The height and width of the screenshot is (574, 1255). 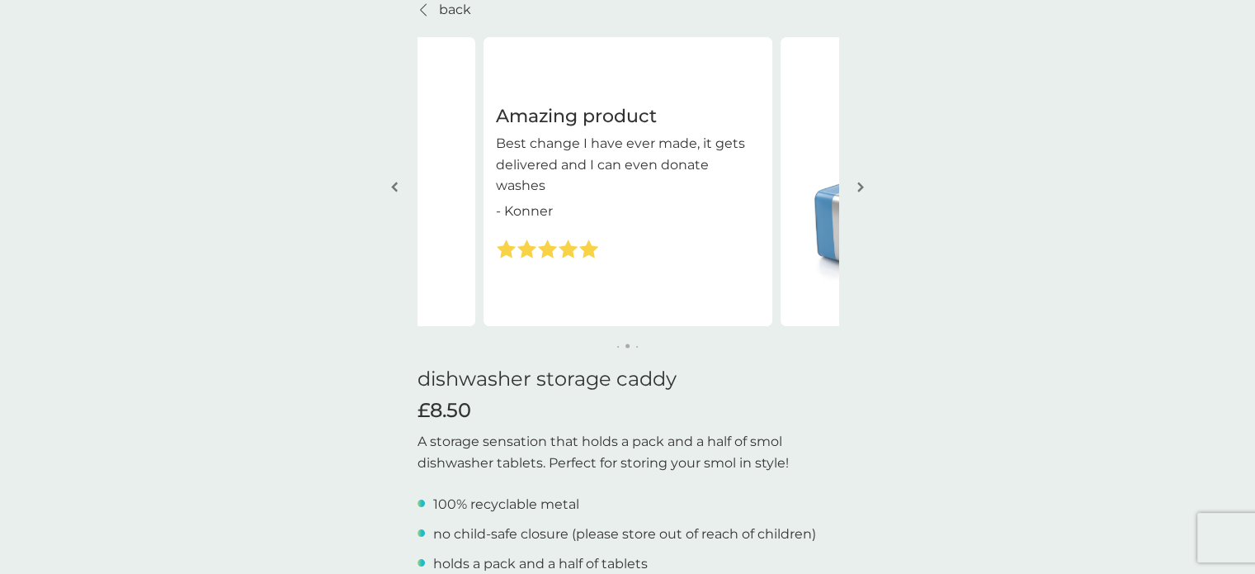 What do you see at coordinates (524, 211) in the screenshot?
I see `p: - Konner` at bounding box center [524, 211].